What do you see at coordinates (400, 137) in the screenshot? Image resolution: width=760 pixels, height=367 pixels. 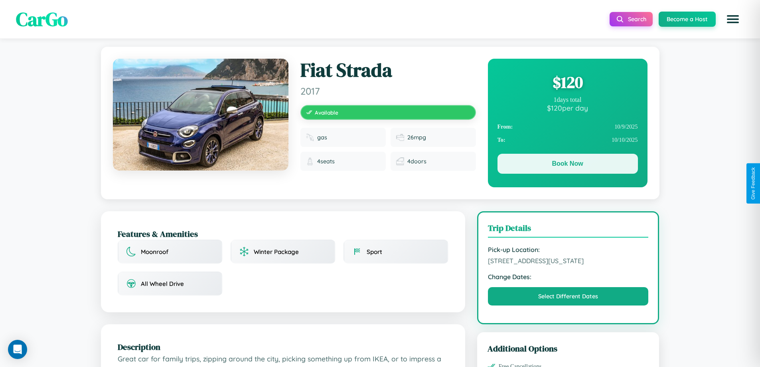 I see `img: Fuel efficiency` at bounding box center [400, 137].